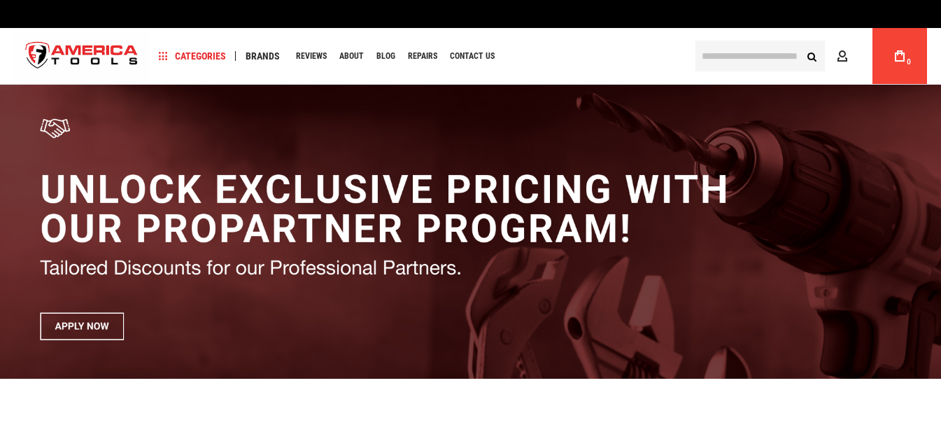 The width and height of the screenshot is (941, 432). What do you see at coordinates (192, 56) in the screenshot?
I see `span: Categories` at bounding box center [192, 56].